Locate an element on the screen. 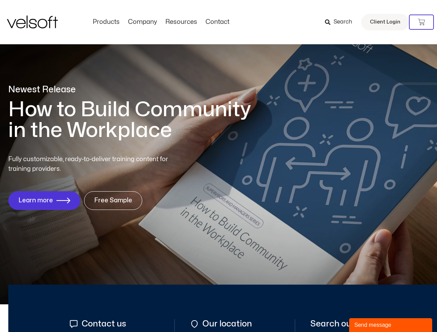 The width and height of the screenshot is (437, 332). span: Our location is located at coordinates (226, 324).